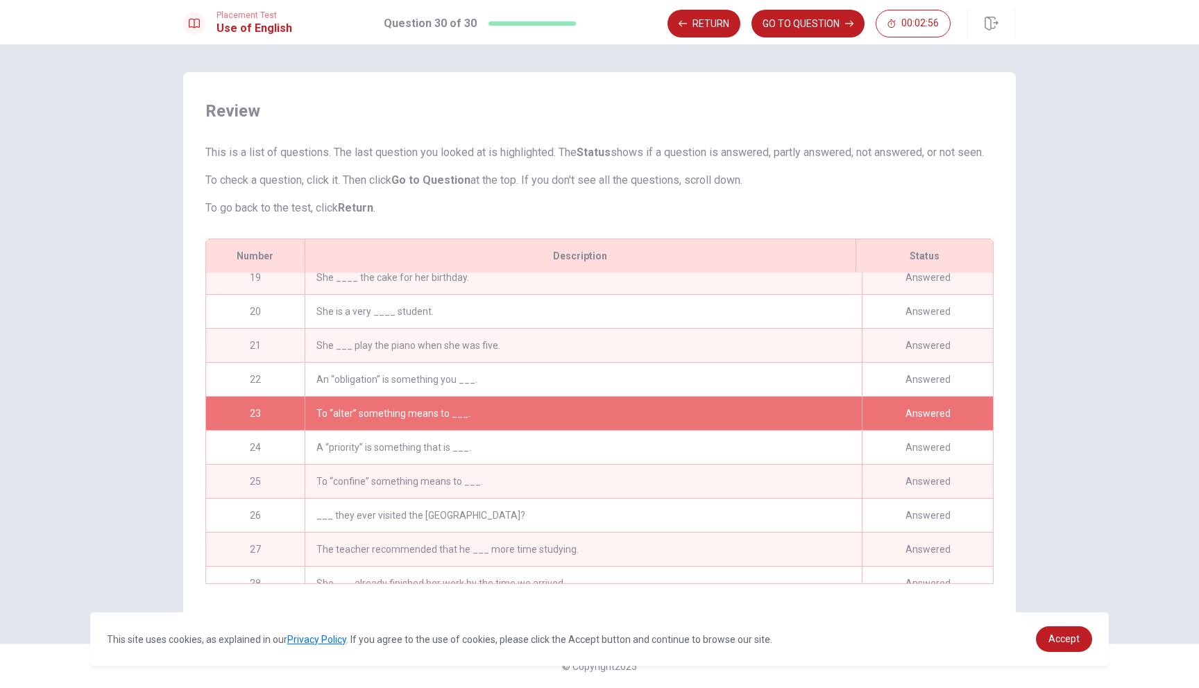 The image size is (1199, 688). What do you see at coordinates (583, 414) in the screenshot?
I see `div: To “alter” something means to ___.` at bounding box center [583, 414].